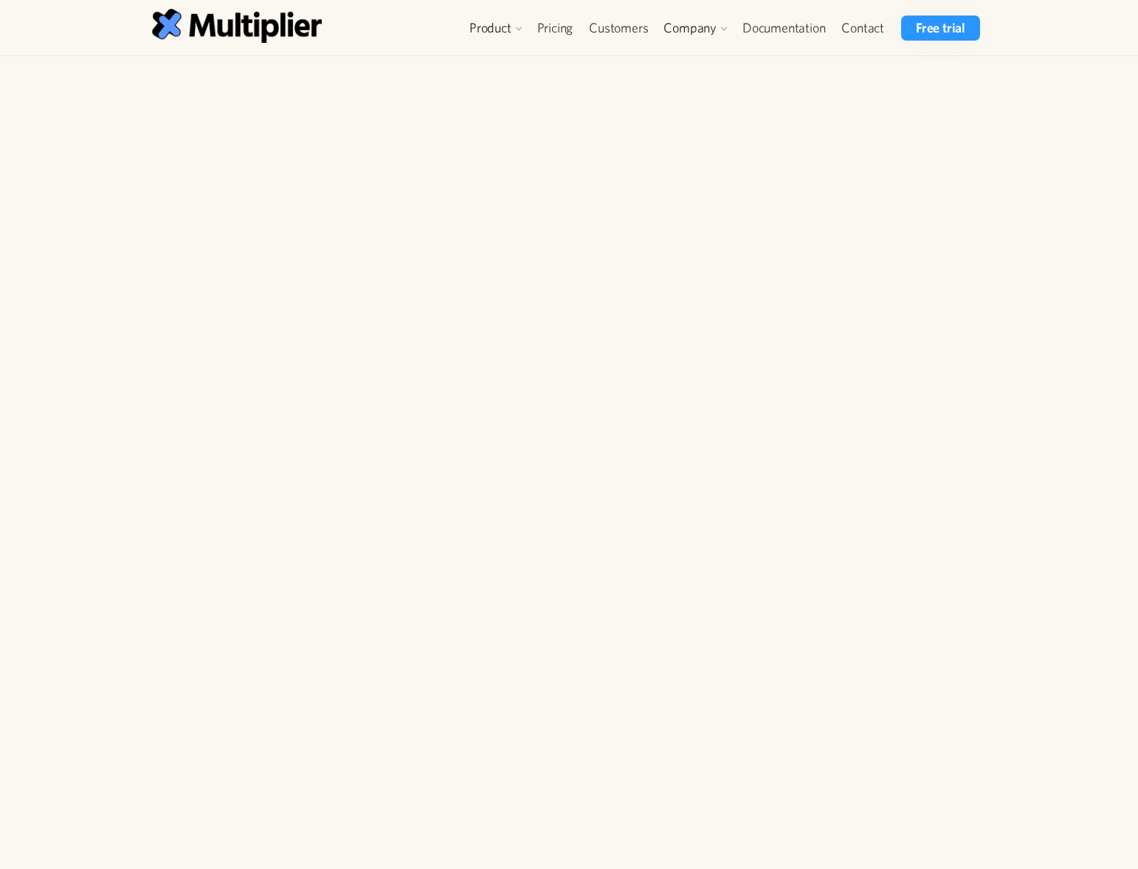  I want to click on a: Free trial, so click(940, 28).